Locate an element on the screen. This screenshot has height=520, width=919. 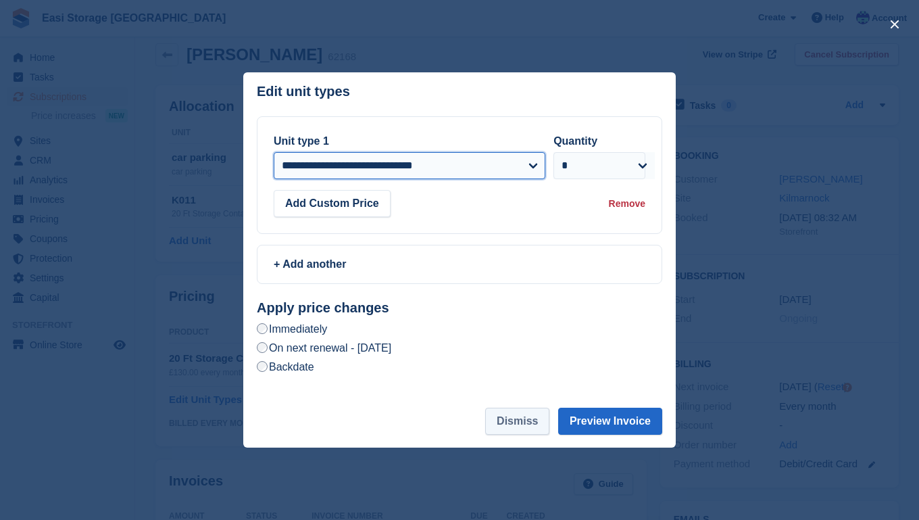
div: Remove is located at coordinates (627, 203).